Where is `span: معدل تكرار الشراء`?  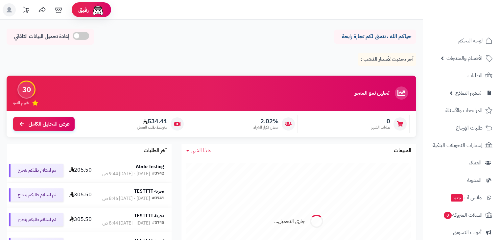 span: معدل تكرار الشراء is located at coordinates (266, 127).